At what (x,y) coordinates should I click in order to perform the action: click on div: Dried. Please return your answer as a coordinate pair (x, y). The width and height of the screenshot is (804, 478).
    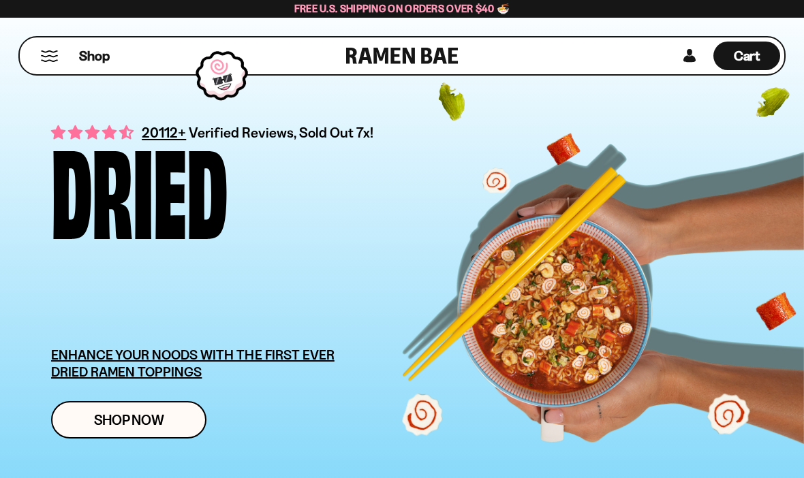
    Looking at the image, I should click on (139, 186).